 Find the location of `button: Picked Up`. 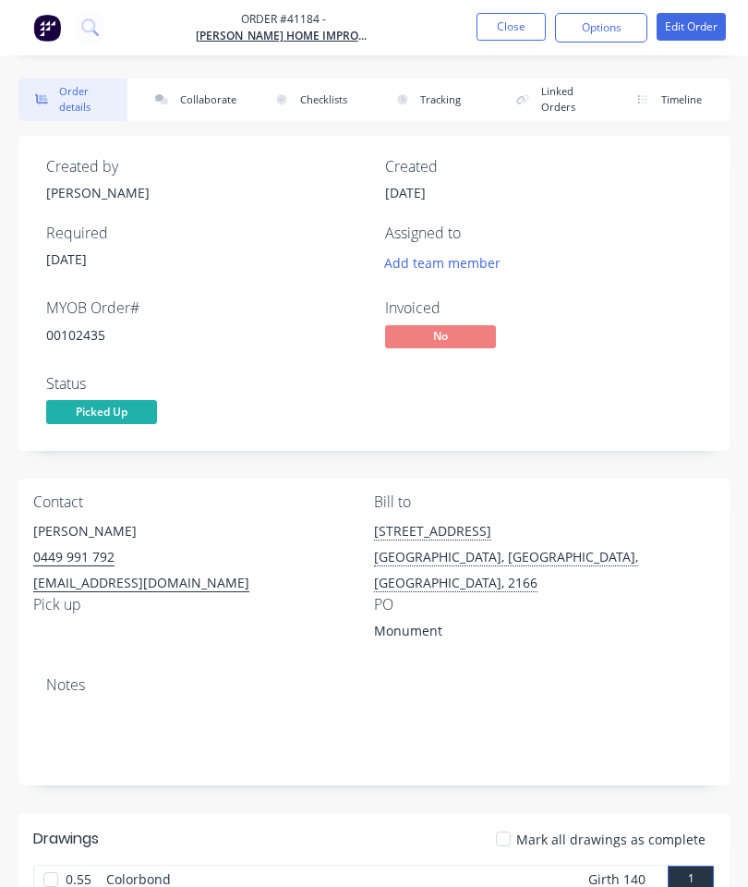

button: Picked Up is located at coordinates (102, 414).